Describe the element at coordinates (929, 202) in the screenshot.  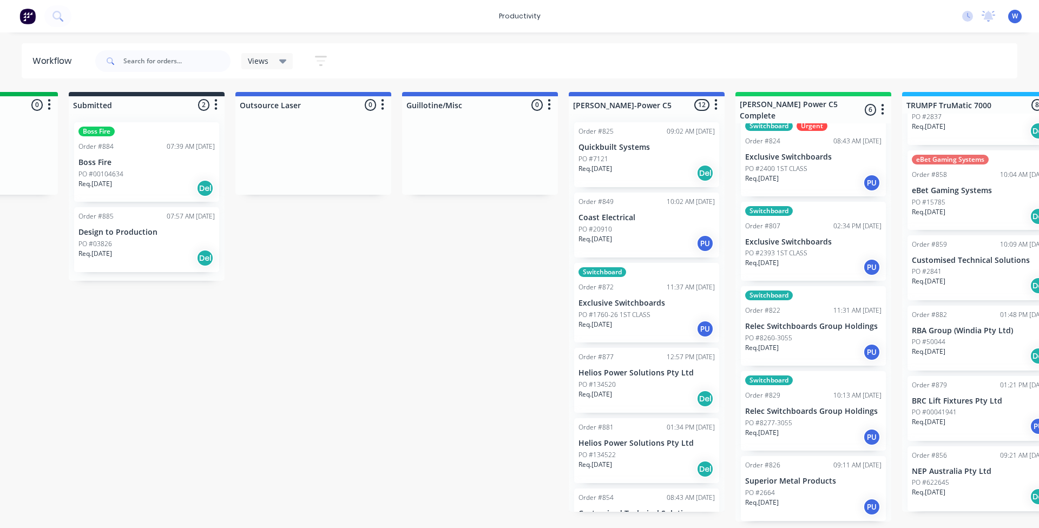
I see `p: PO #15785` at that location.